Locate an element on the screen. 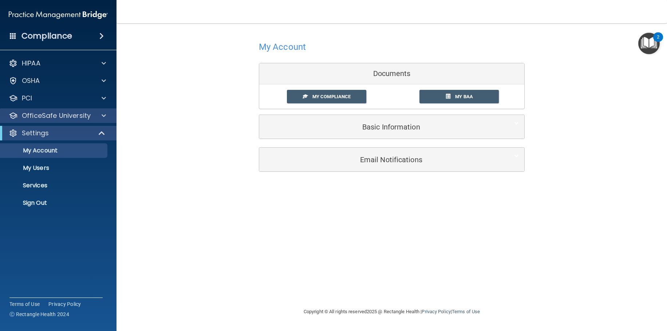 This screenshot has width=667, height=331. p: Settings is located at coordinates (35, 133).